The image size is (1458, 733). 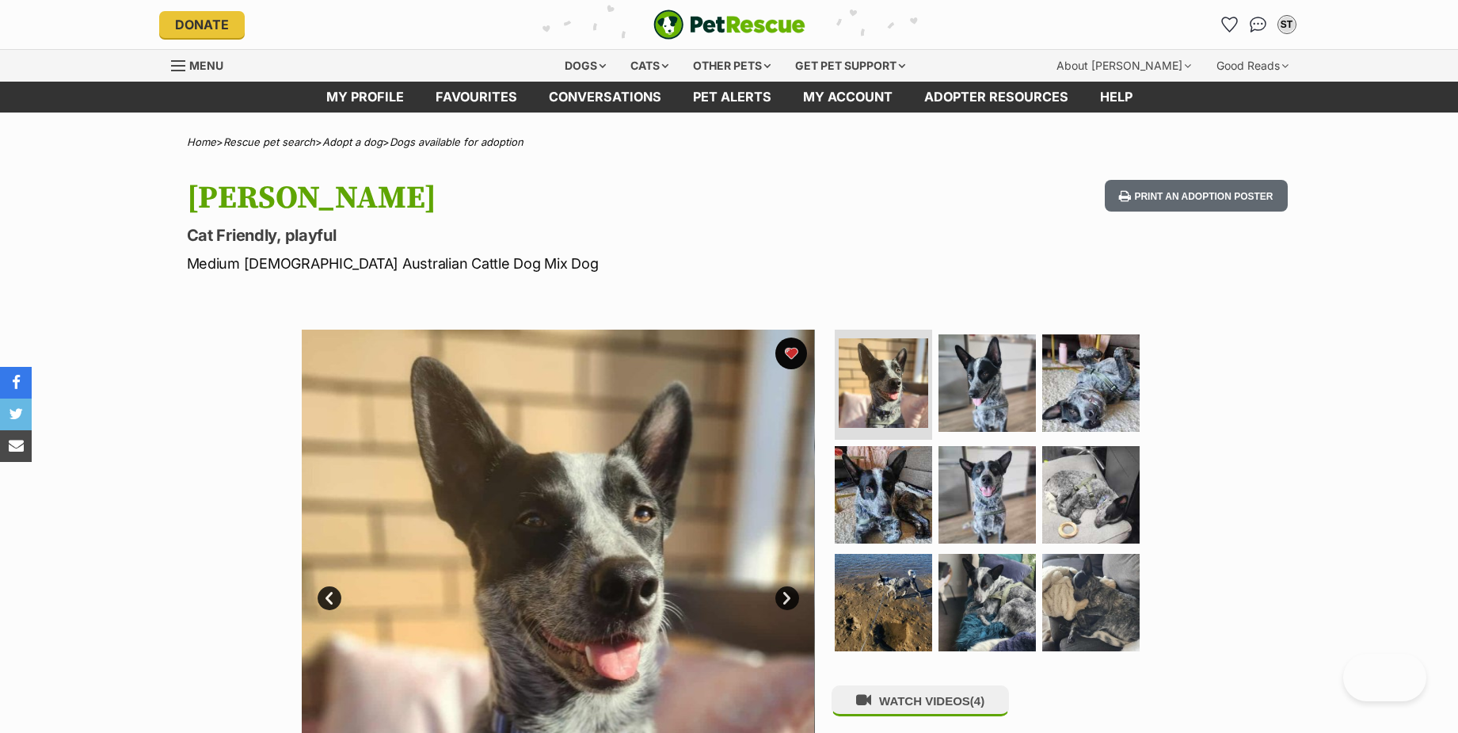 I want to click on div: Cats, so click(x=650, y=66).